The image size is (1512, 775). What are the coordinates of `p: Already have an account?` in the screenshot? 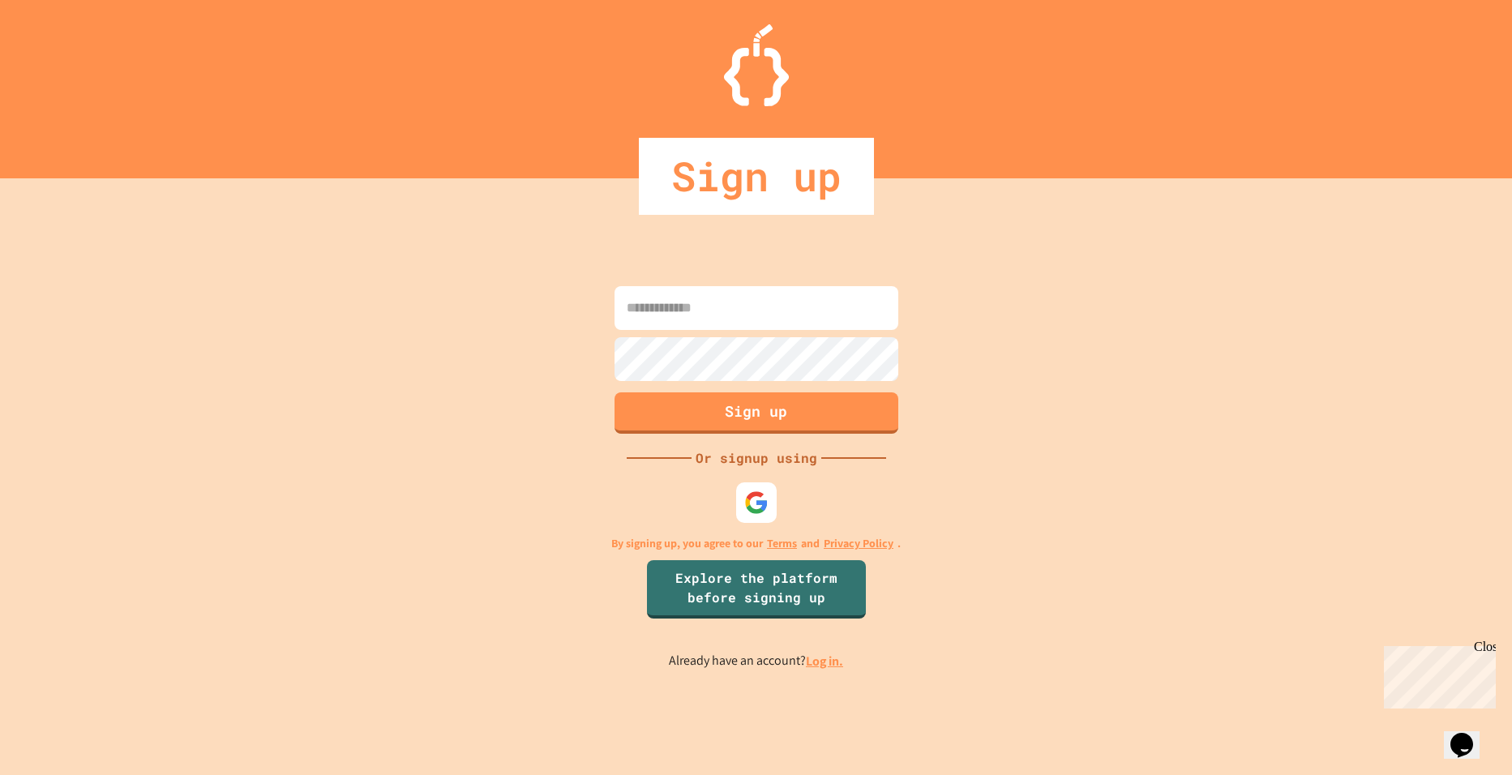 It's located at (756, 661).